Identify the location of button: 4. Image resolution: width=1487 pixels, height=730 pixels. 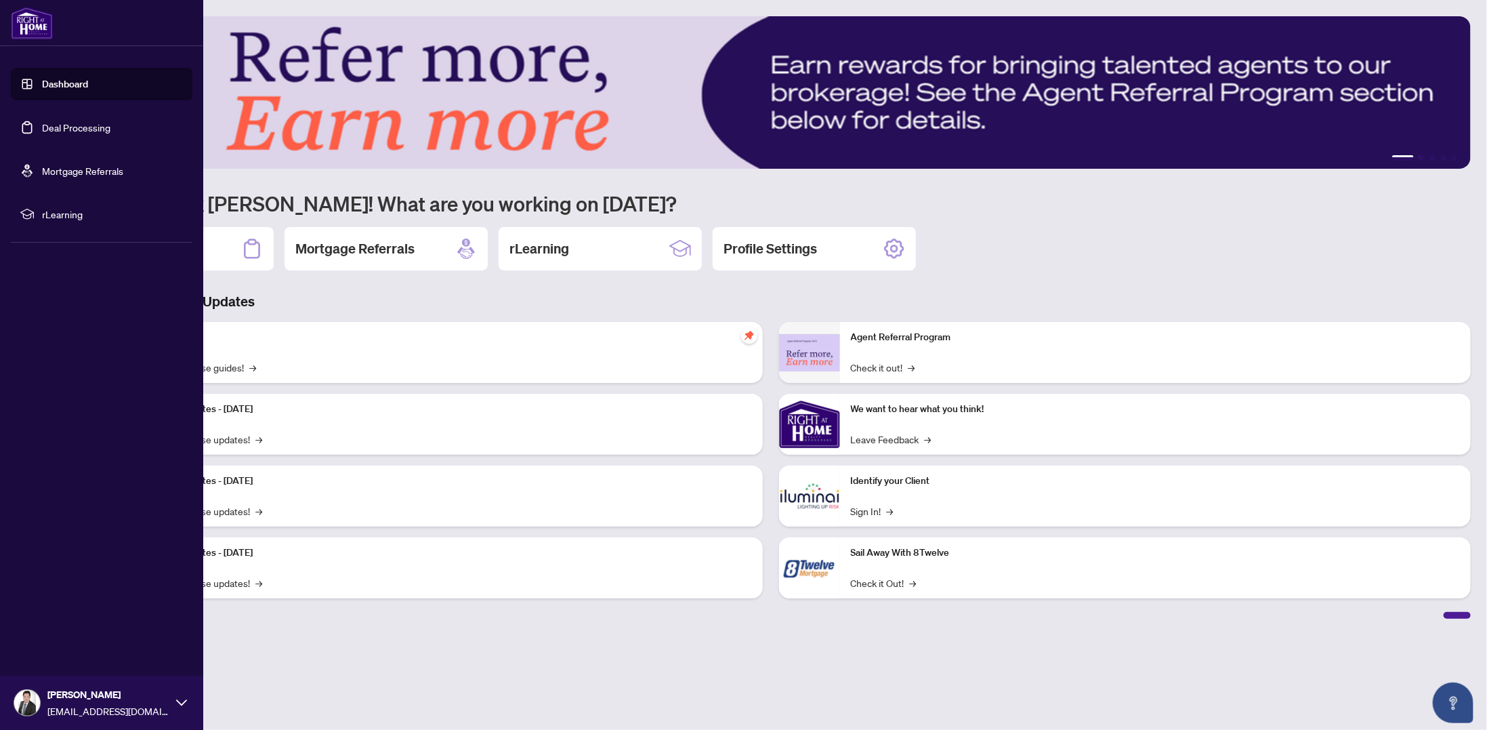
(1444, 158).